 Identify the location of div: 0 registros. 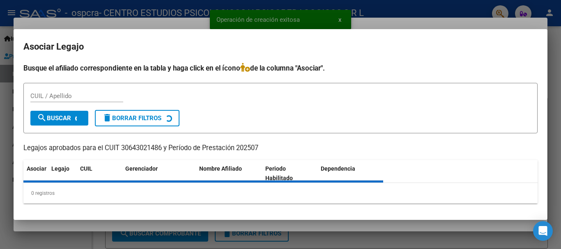
(281, 193).